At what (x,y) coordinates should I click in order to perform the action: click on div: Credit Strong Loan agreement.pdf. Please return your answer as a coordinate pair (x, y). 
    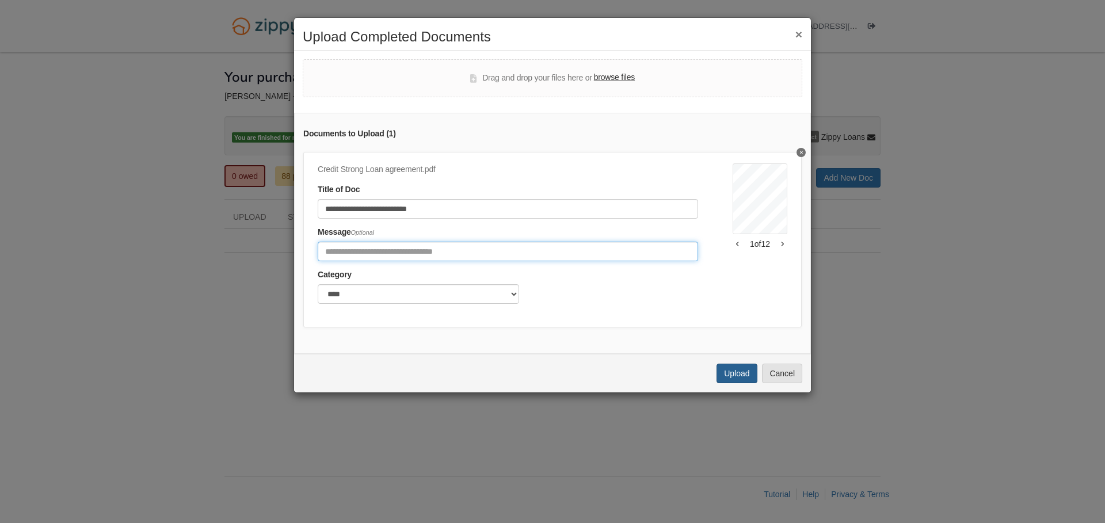
    Looking at the image, I should click on (508, 170).